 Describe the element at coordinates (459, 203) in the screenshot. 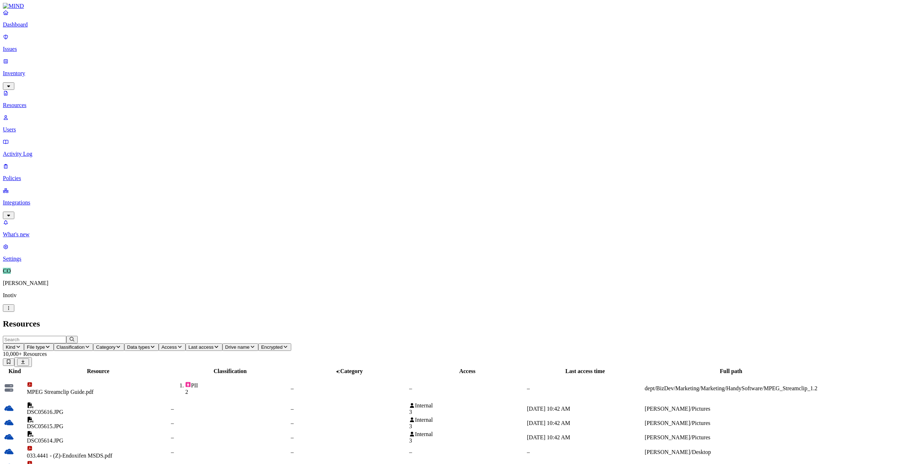

I see `a: Integrations` at that location.